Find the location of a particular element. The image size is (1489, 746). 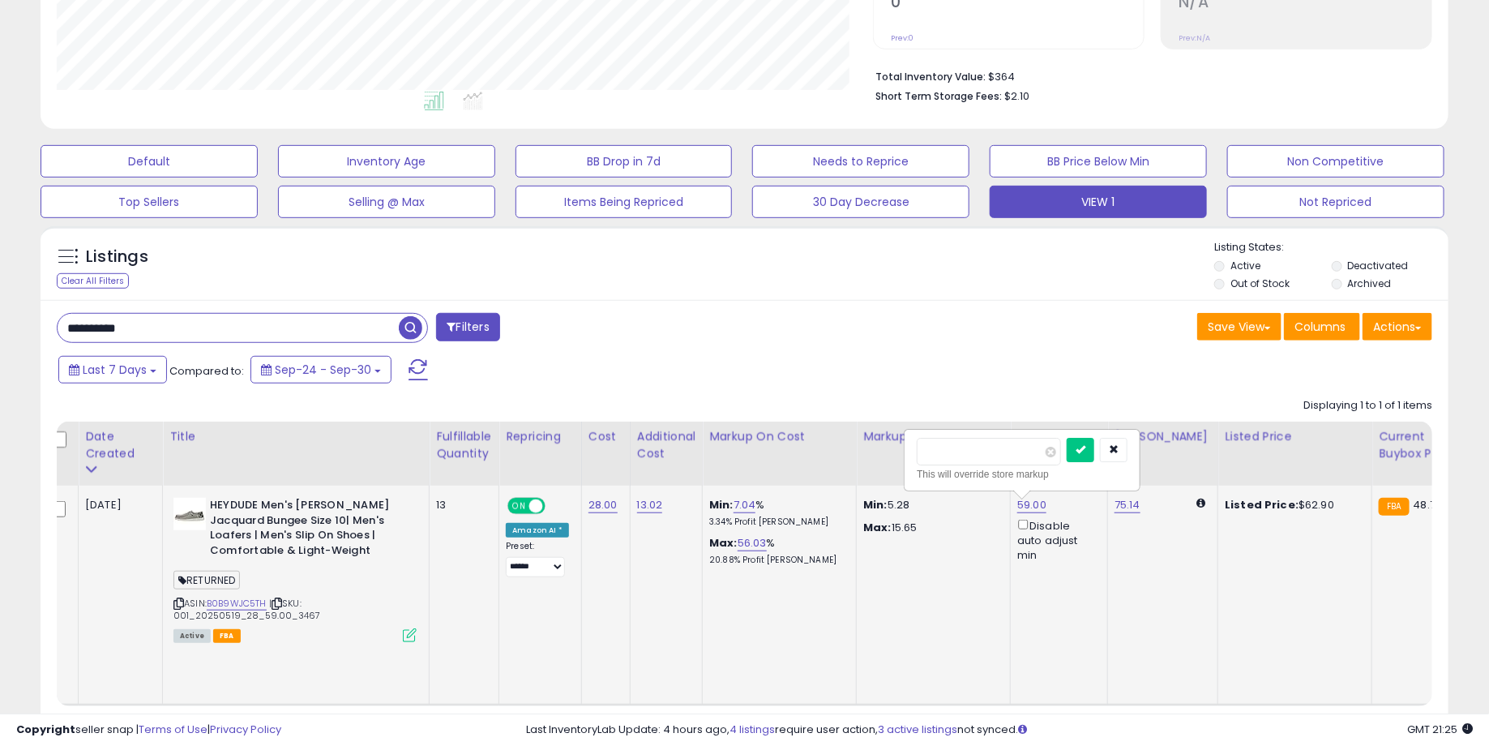

button: VIEW 1 is located at coordinates (1098, 202).